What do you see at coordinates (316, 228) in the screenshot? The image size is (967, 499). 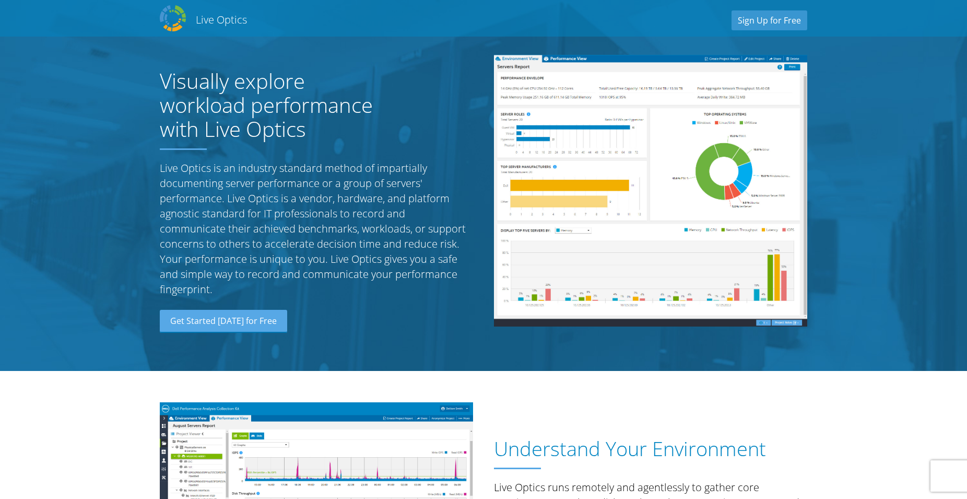 I see `p: Live Optics is an industry standard method of impartially documenting server performance or a gro...` at bounding box center [316, 228].